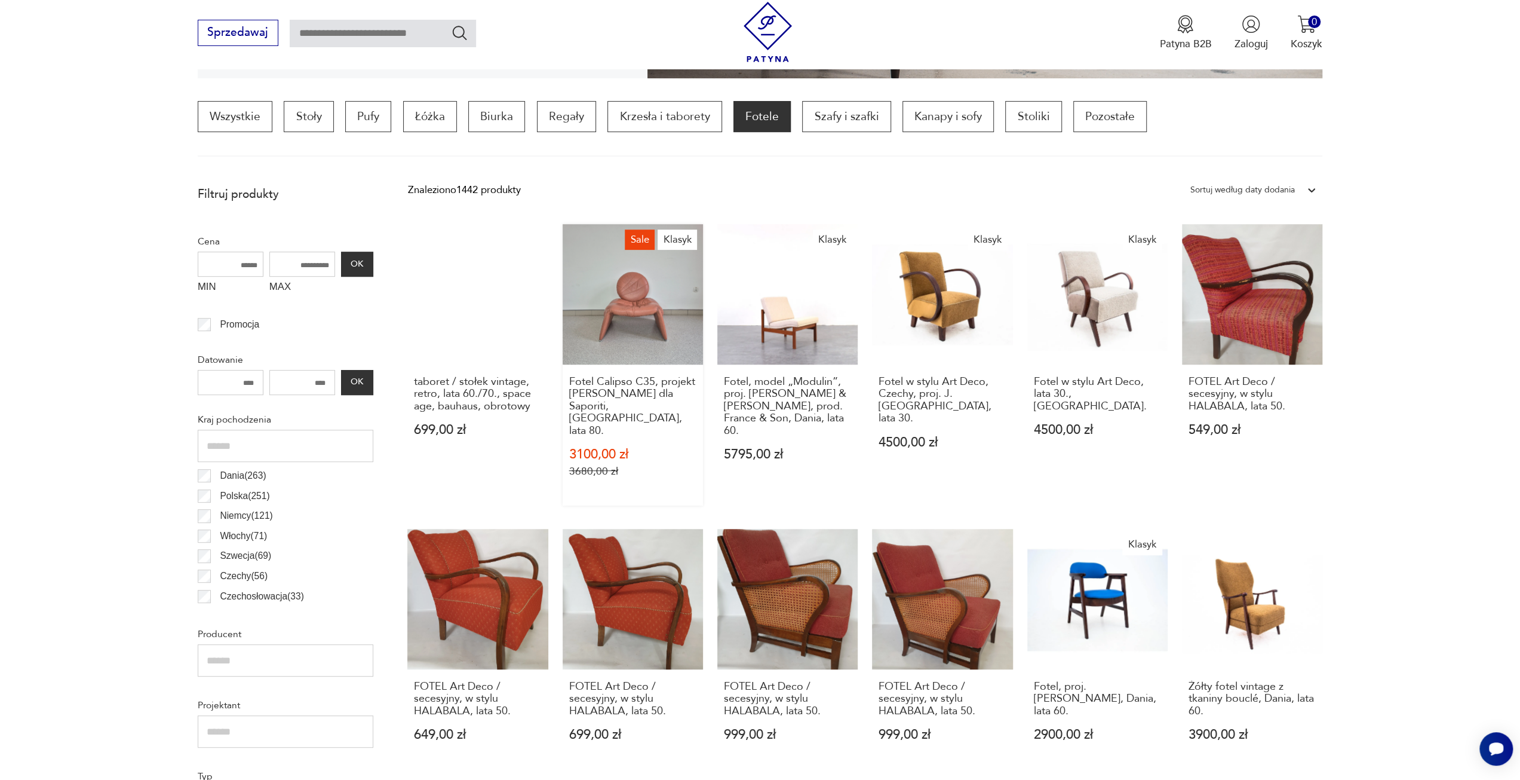 The image size is (1520, 780). What do you see at coordinates (286, 194) in the screenshot?
I see `p: Filtruj produkty` at bounding box center [286, 194].